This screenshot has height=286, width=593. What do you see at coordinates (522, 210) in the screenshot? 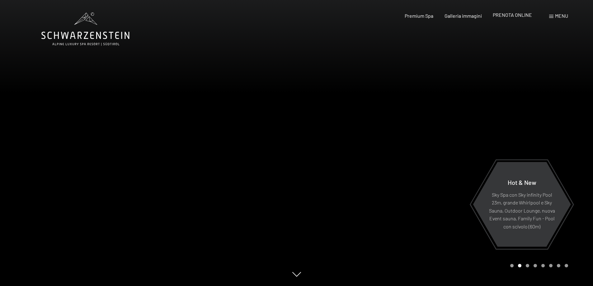
I see `p: Sky Spa con Sky infinity Pool 23m, grande Whirlpool e Sky Sauna, Outdoor Lounge, nuova Event saun...` at bounding box center [522, 210].